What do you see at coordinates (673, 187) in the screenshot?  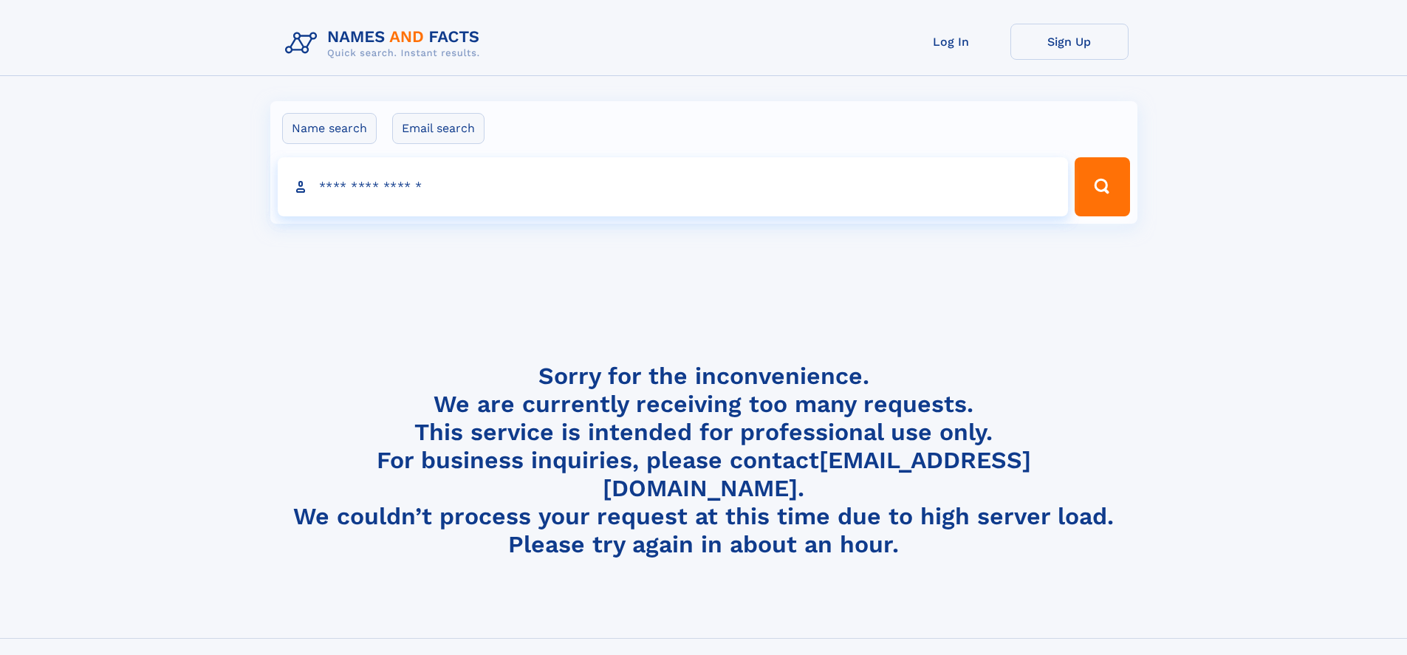 I see `input: search input` at bounding box center [673, 187].